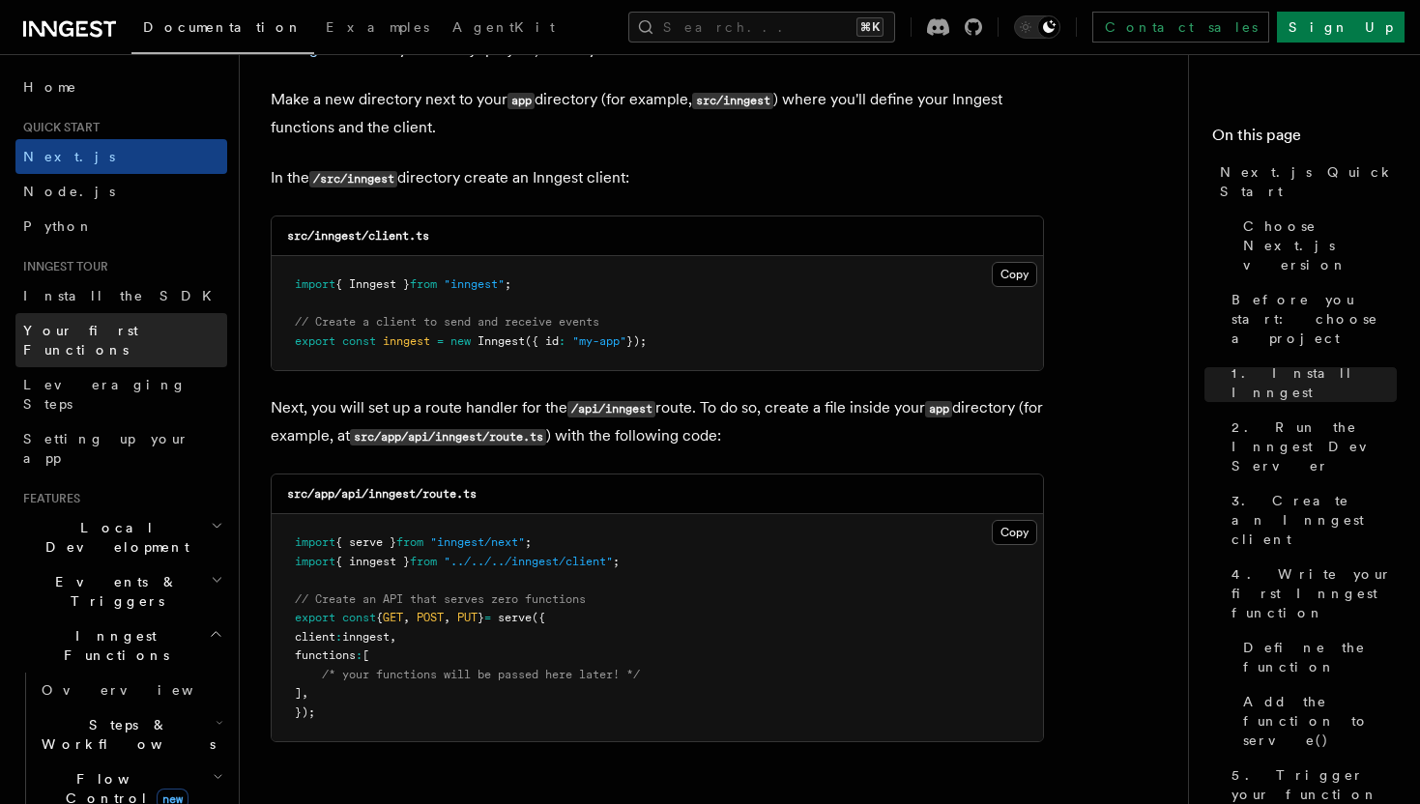 Image resolution: width=1420 pixels, height=804 pixels. What do you see at coordinates (372, 284) in the screenshot?
I see `span: { Inngest }` at bounding box center [372, 284].